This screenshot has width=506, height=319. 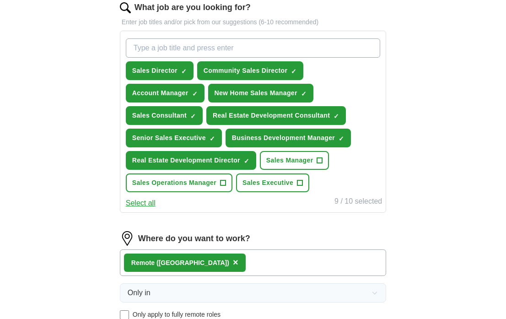 I want to click on button: Community Sales Director✓, so click(x=250, y=70).